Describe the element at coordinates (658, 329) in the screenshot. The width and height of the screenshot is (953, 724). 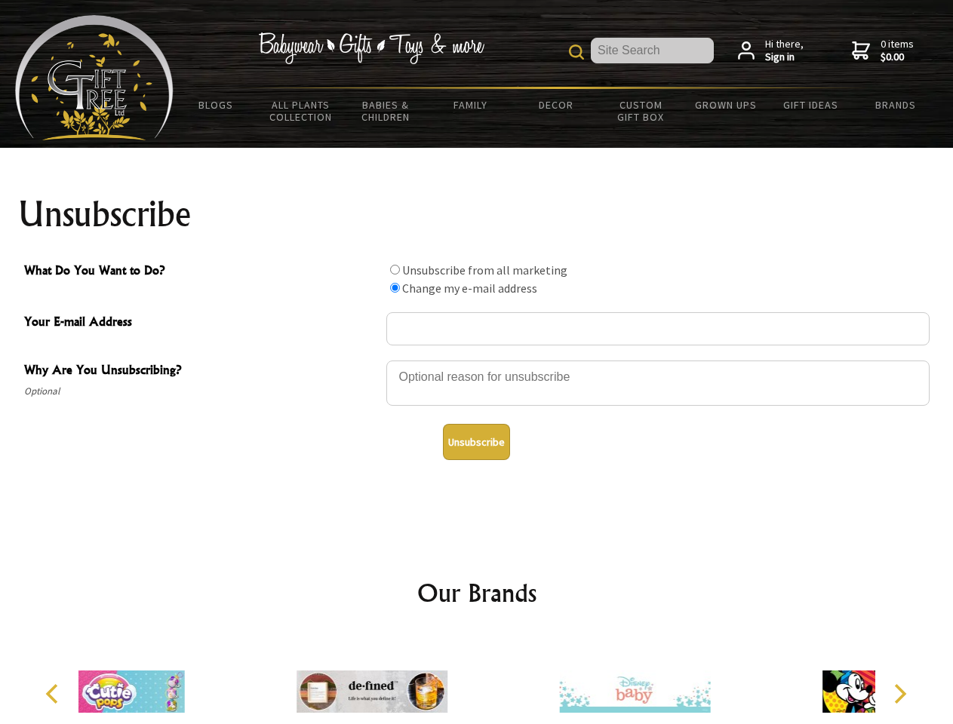
I see `input: Your E-mail Address` at that location.